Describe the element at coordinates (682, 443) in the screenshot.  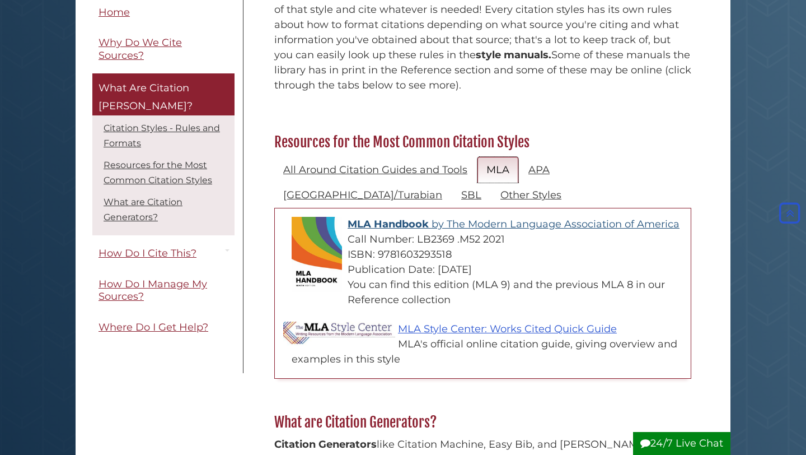
I see `button: 24/7 Live Chat` at that location.